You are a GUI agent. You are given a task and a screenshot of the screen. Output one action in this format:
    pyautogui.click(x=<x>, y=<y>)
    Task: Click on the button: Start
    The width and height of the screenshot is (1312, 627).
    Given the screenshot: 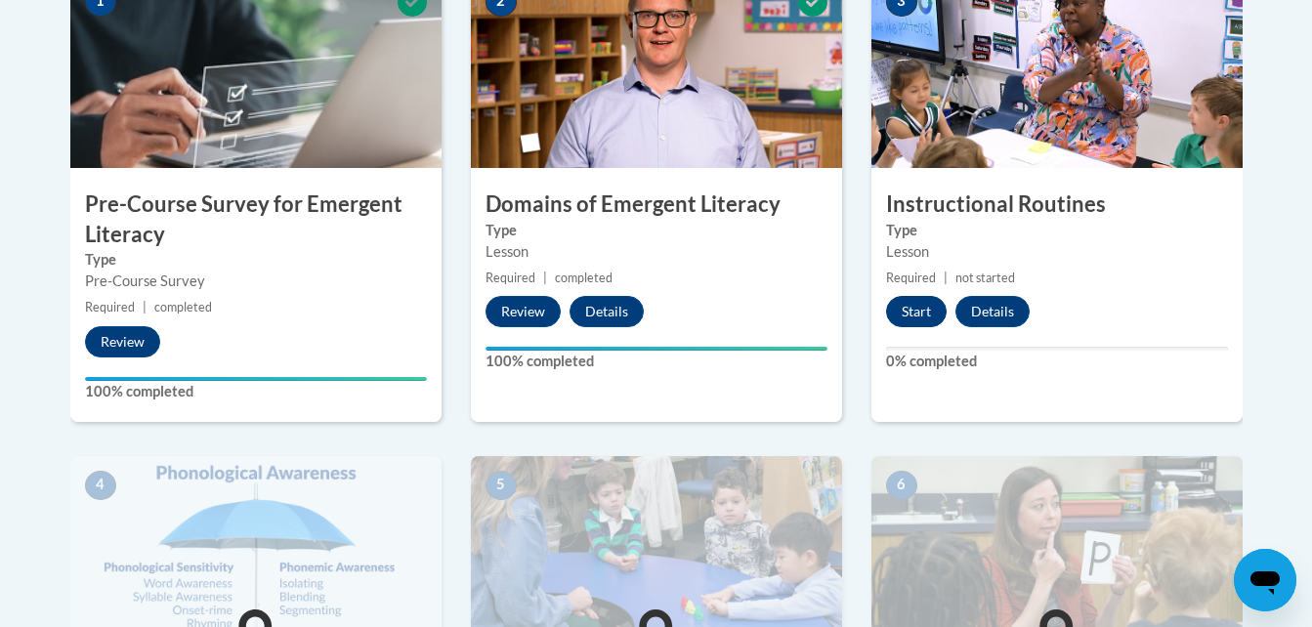 What is the action you would take?
    pyautogui.click(x=916, y=312)
    